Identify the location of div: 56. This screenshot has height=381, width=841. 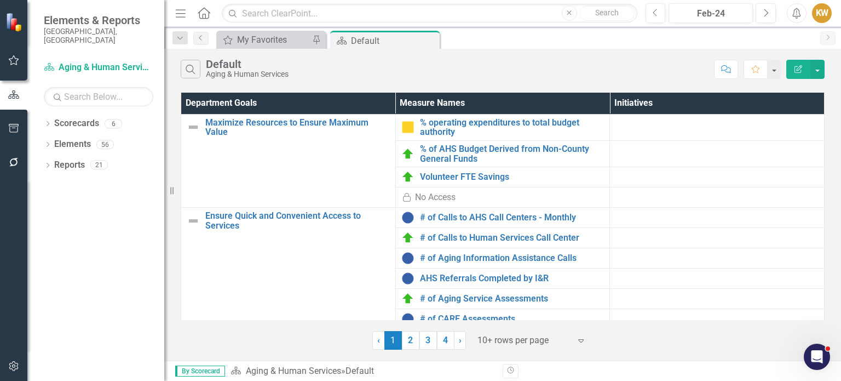
(105, 144).